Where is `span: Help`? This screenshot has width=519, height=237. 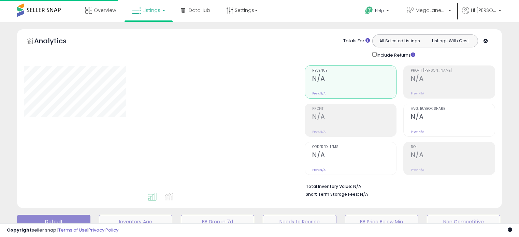
span: Help is located at coordinates (380, 11).